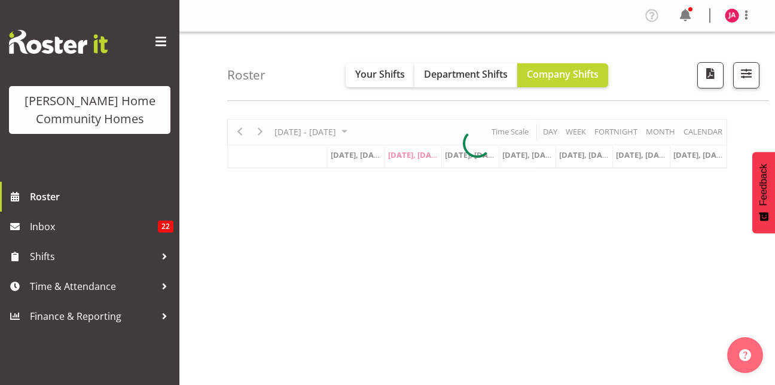 The height and width of the screenshot is (385, 775). Describe the element at coordinates (93, 257) in the screenshot. I see `span: Shifts` at that location.